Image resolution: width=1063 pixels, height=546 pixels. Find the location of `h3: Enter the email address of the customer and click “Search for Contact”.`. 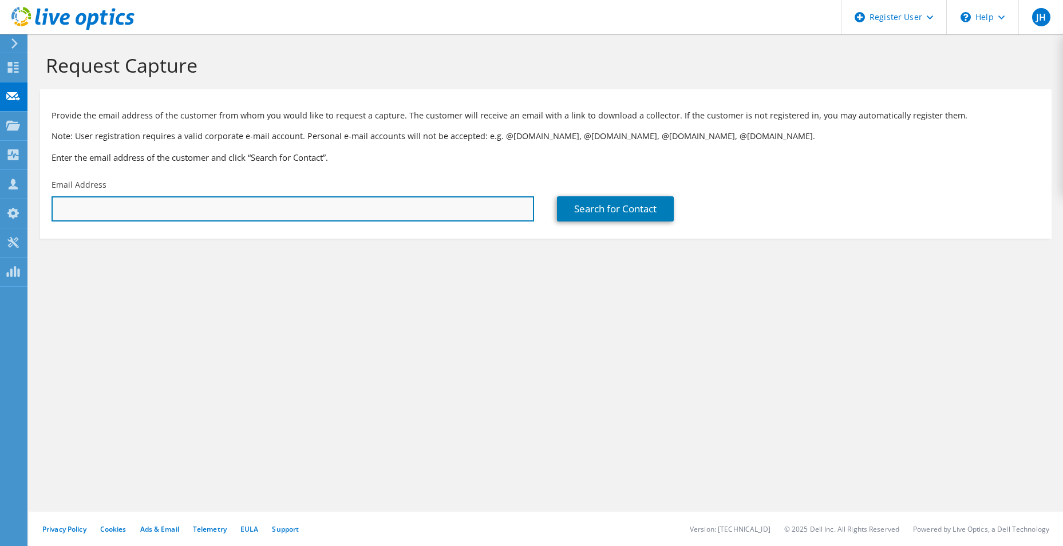

h3: Enter the email address of the customer and click “Search for Contact”. is located at coordinates (546, 157).